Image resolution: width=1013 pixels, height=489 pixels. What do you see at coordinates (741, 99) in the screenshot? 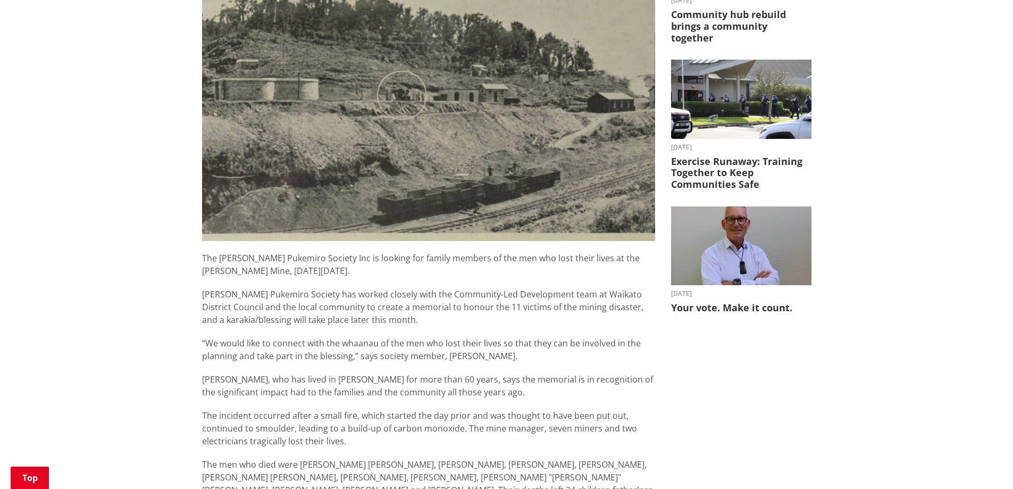
I see `img: AOS Exercise Runaway` at bounding box center [741, 99].